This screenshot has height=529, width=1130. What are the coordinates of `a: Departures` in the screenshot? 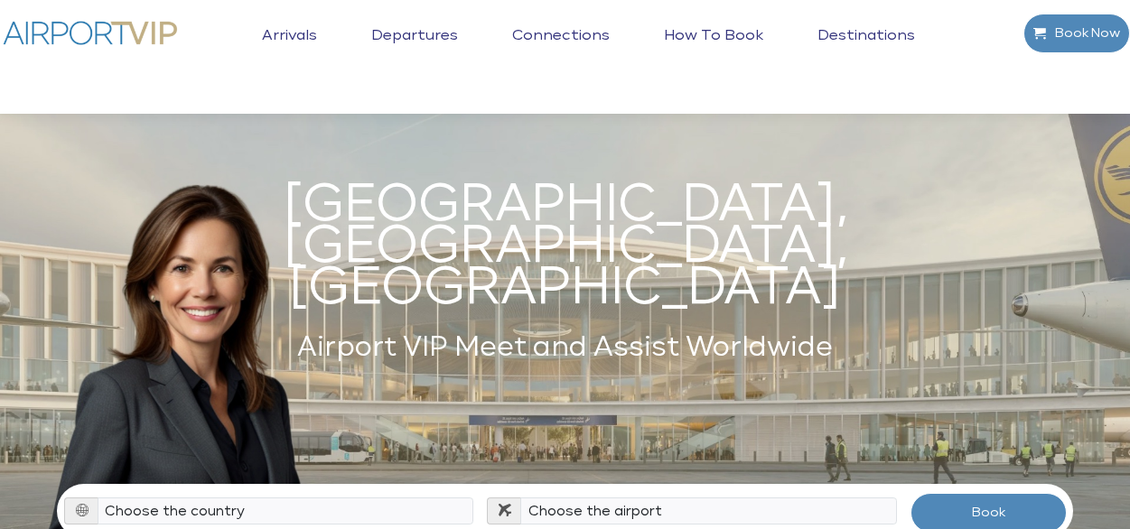 It's located at (415, 50).